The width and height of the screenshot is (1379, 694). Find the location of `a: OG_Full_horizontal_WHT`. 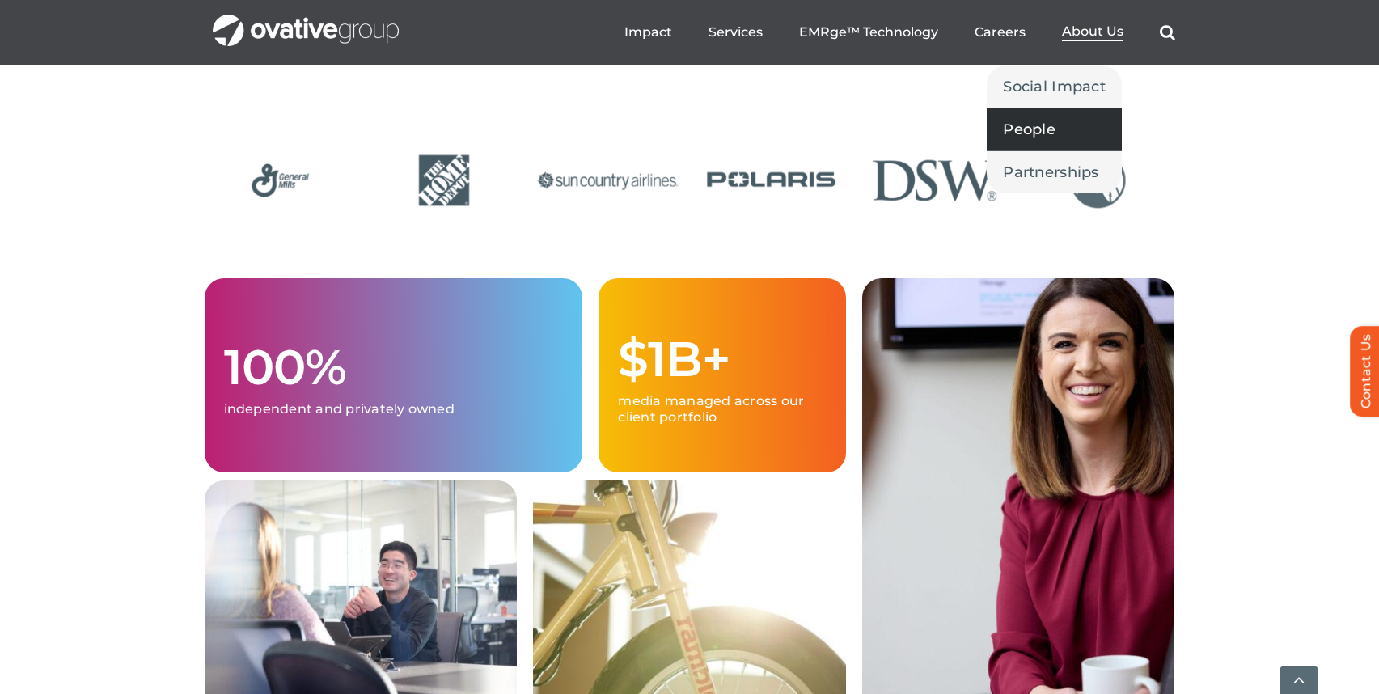

a: OG_Full_horizontal_WHT is located at coordinates (306, 20).